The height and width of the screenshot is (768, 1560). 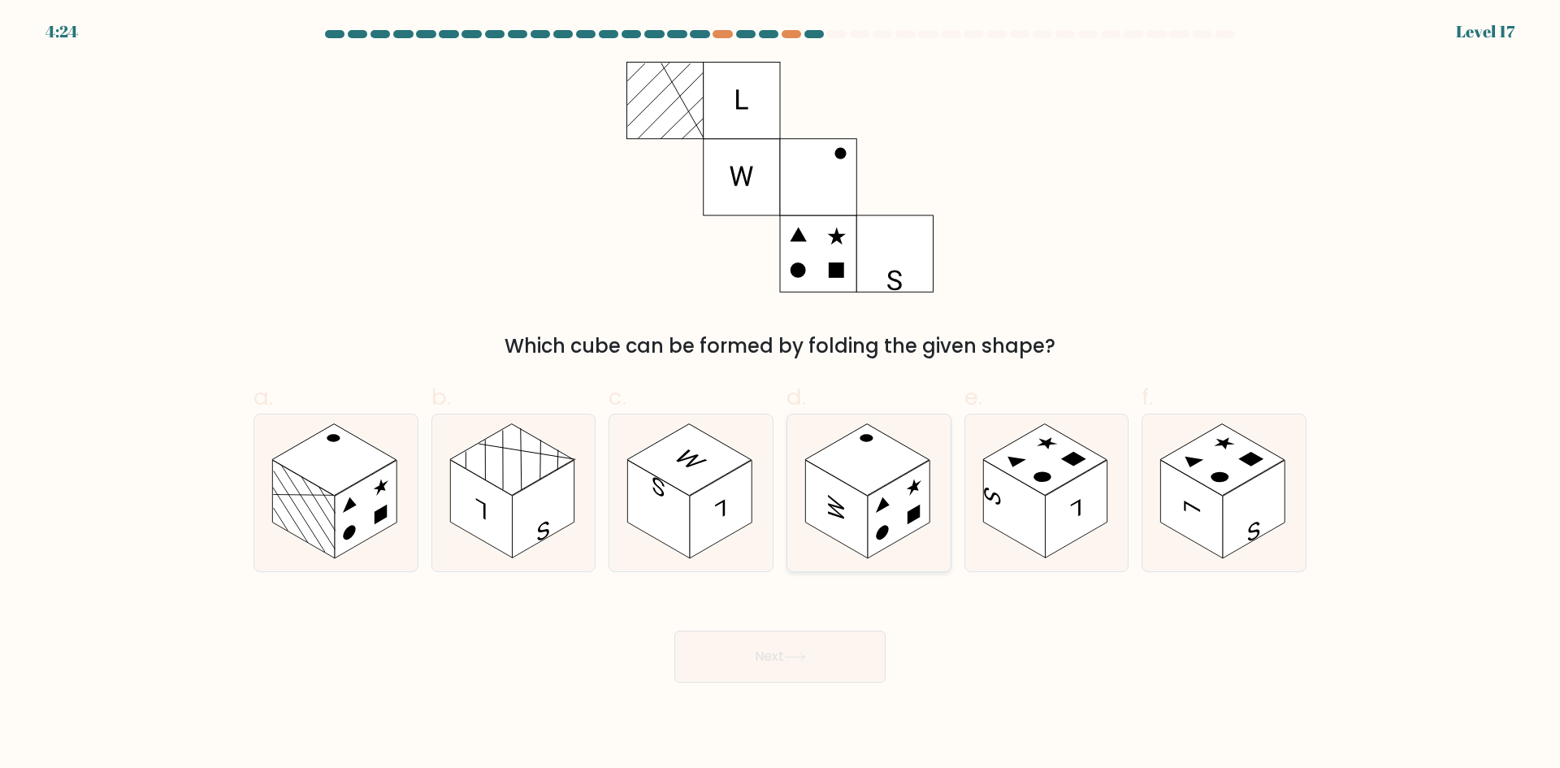 What do you see at coordinates (263, 397) in the screenshot?
I see `span: a.` at bounding box center [263, 397].